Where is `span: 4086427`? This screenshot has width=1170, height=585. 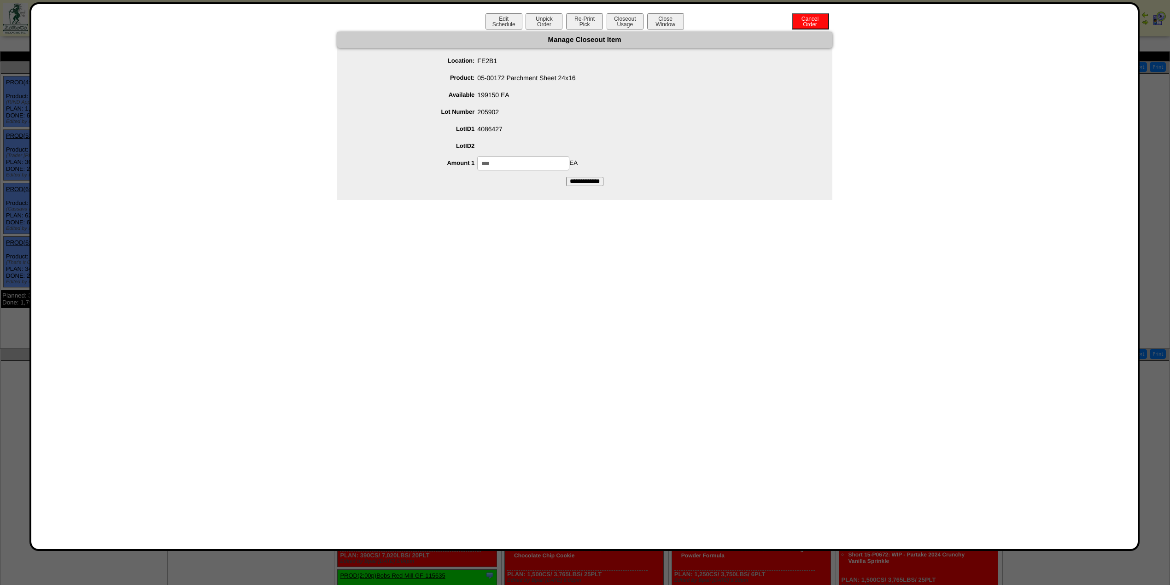
span: 4086427 is located at coordinates (594, 127).